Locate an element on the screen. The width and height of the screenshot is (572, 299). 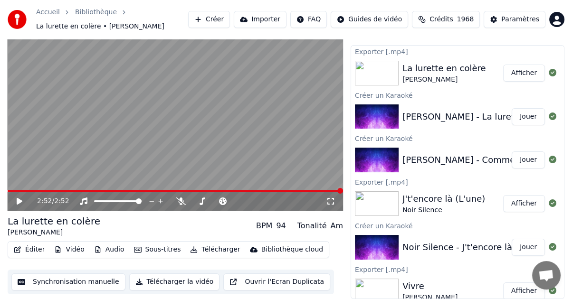
a: Bibliothèque is located at coordinates (96, 12).